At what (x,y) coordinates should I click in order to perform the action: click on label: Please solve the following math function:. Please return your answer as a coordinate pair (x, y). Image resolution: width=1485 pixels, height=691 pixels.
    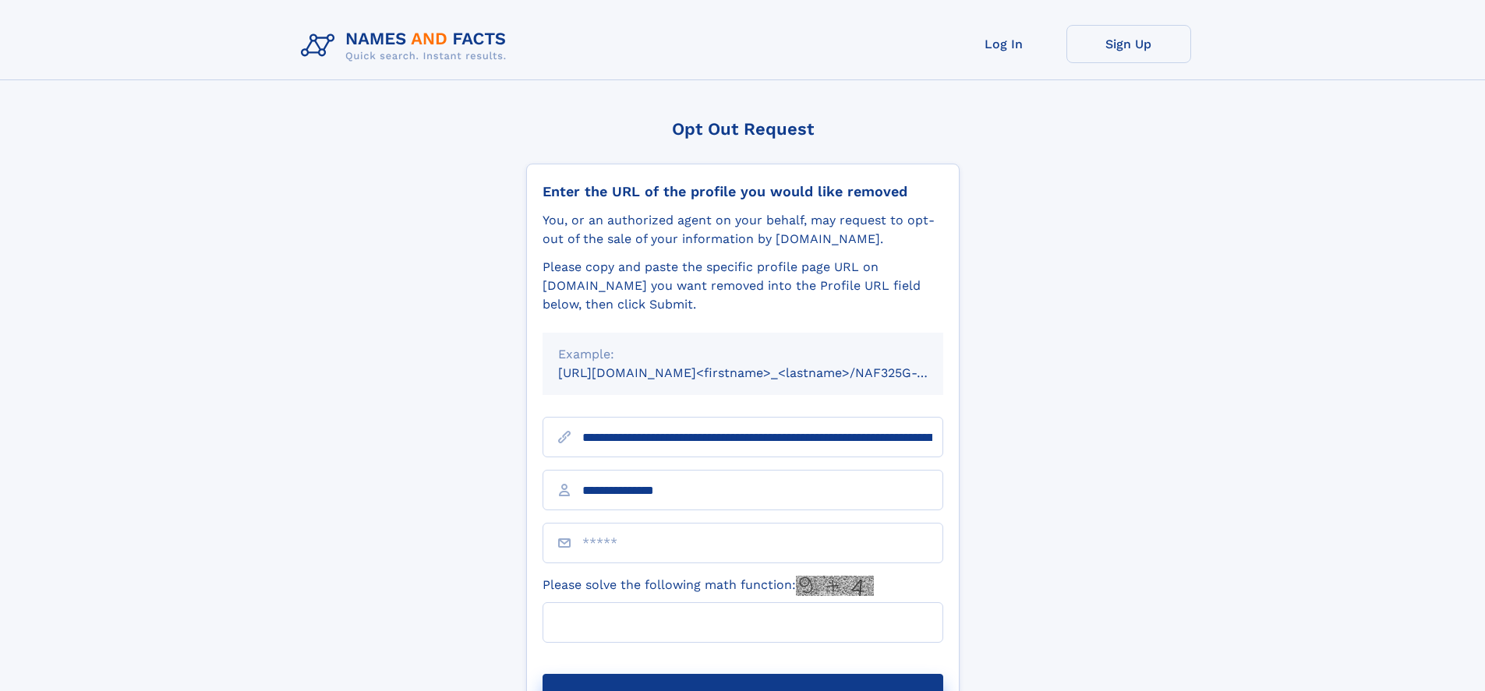
    Looking at the image, I should click on (708, 586).